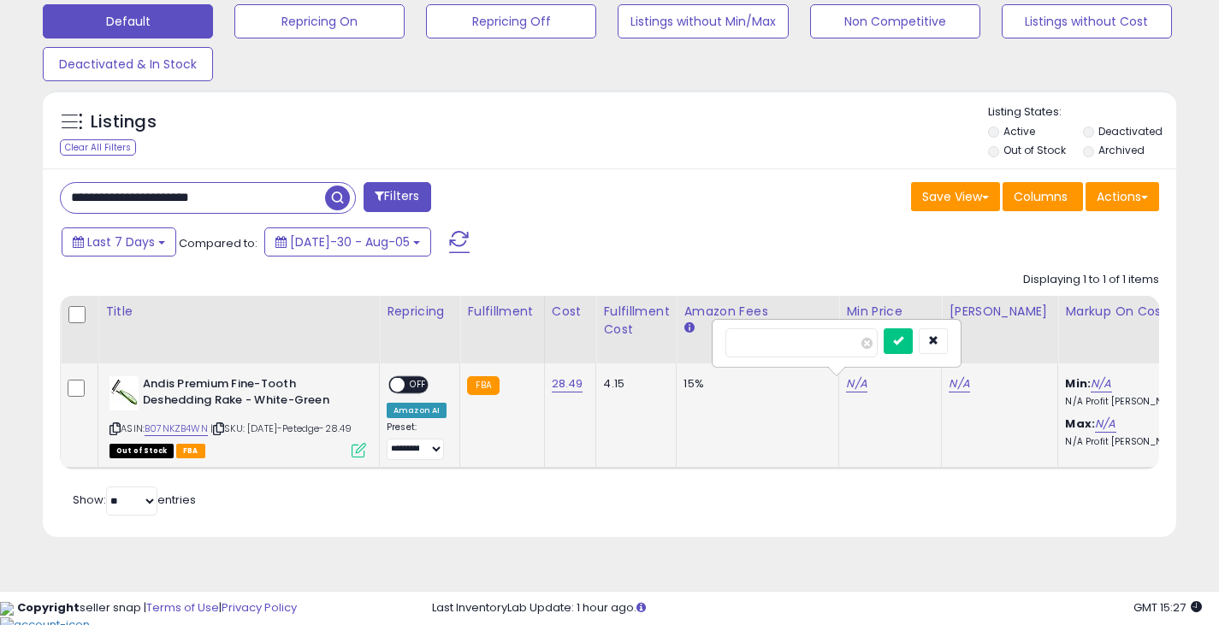  I want to click on div: Clear All Filters, so click(97, 147).